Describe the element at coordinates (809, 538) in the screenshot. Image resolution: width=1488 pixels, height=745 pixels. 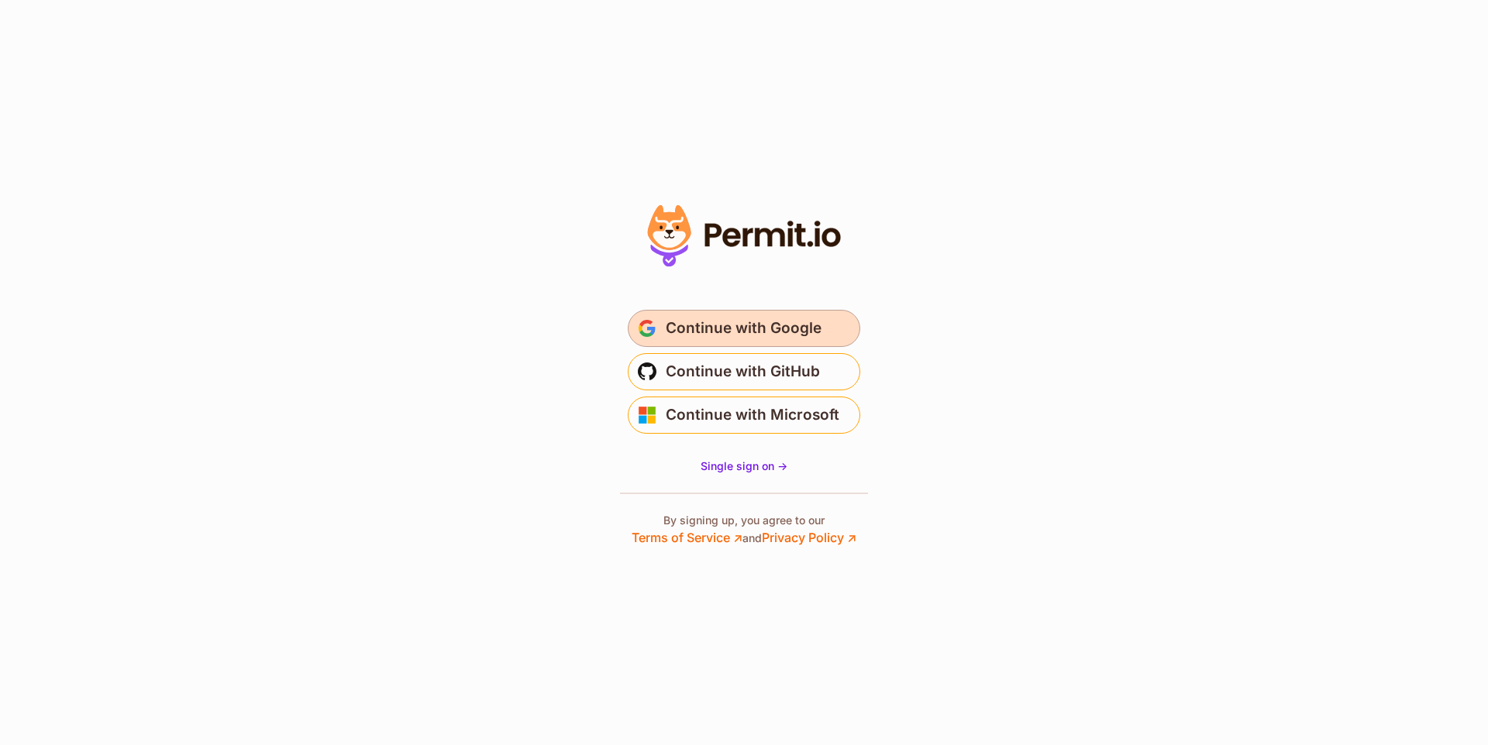
I see `a: Privacy Policy ↗` at that location.